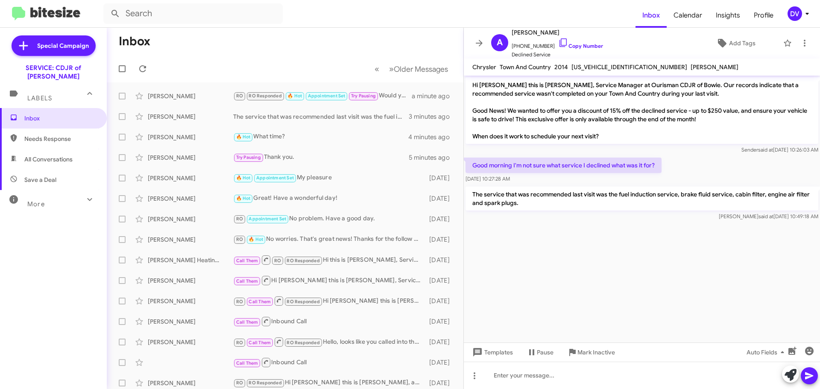  I want to click on button: Auto Fields, so click(767, 352).